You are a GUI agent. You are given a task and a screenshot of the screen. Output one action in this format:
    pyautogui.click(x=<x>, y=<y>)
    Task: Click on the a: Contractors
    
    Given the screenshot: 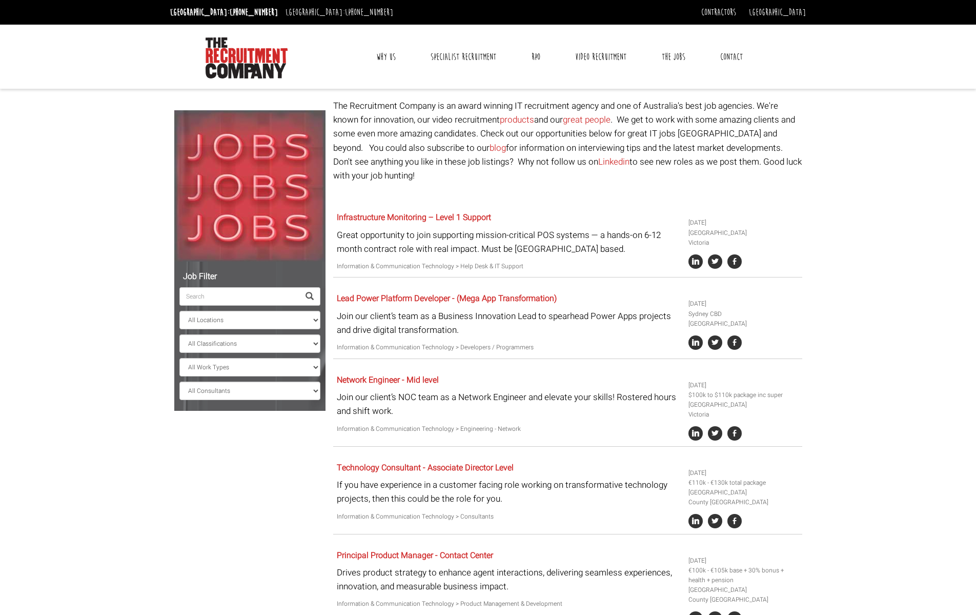 What is the action you would take?
    pyautogui.click(x=719, y=12)
    